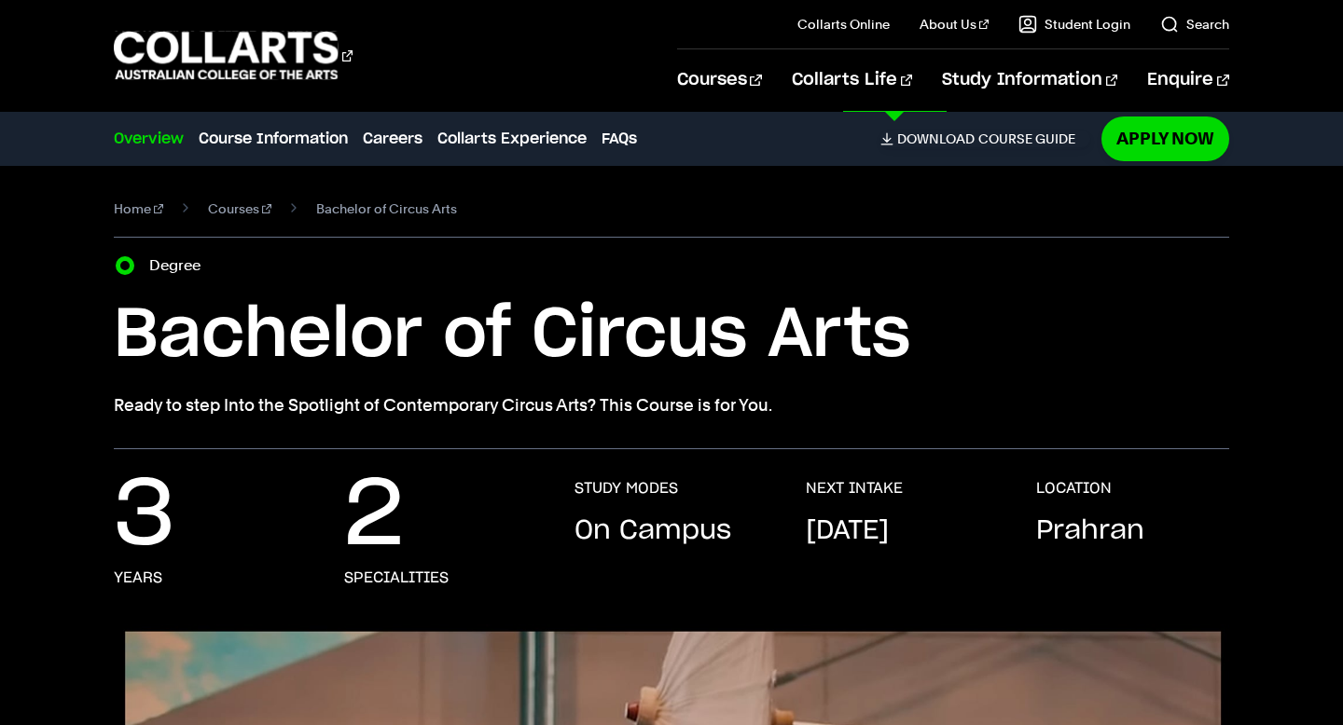 Image resolution: width=1343 pixels, height=725 pixels. What do you see at coordinates (954, 24) in the screenshot?
I see `a: About Us` at bounding box center [954, 24].